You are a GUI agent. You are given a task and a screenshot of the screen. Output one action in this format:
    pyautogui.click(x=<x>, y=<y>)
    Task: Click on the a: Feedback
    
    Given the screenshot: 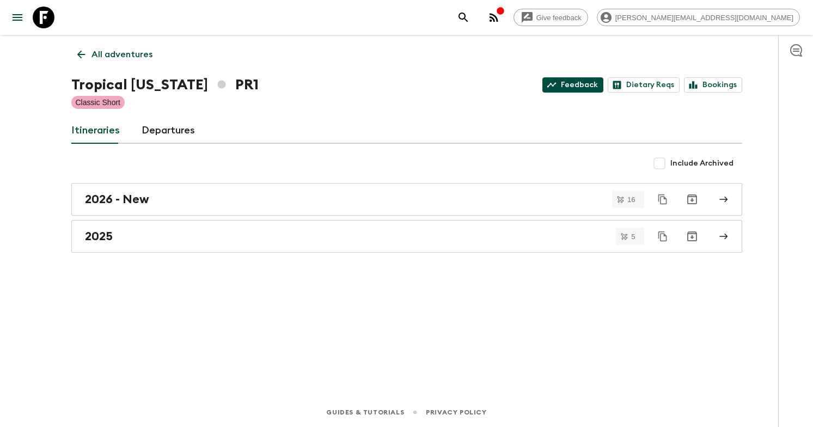 What is the action you would take?
    pyautogui.click(x=573, y=85)
    